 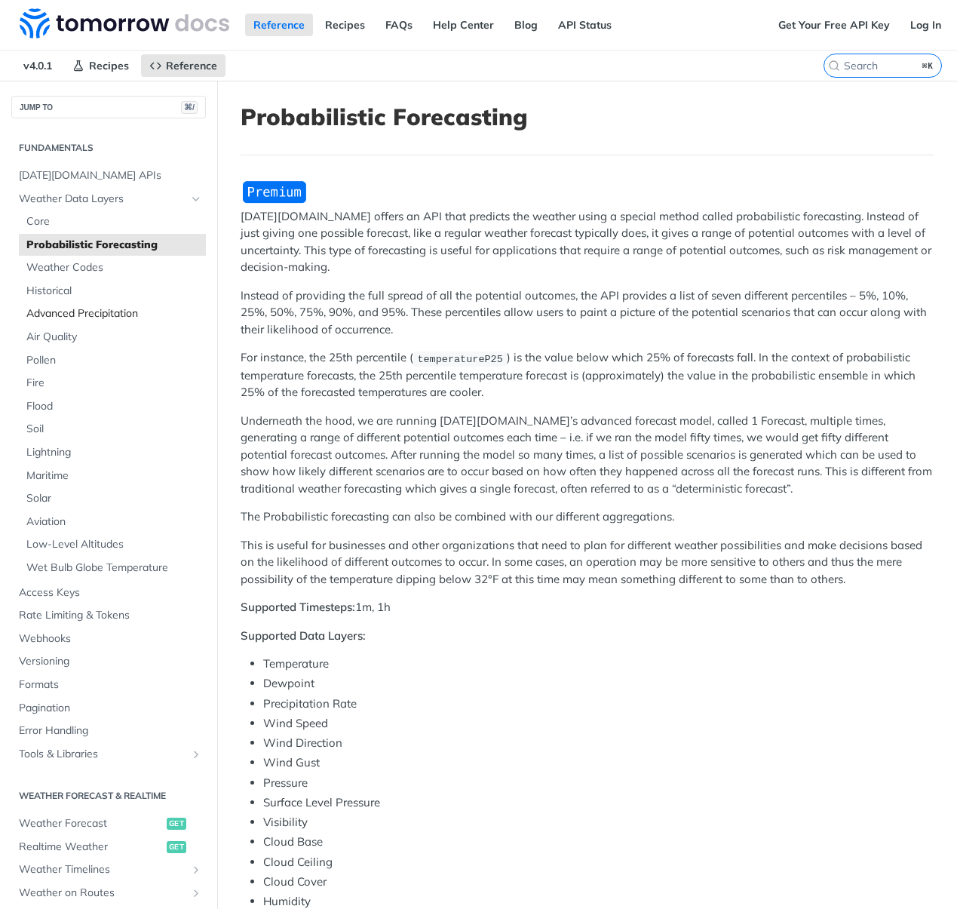 I want to click on span: Webhooks, so click(x=110, y=639).